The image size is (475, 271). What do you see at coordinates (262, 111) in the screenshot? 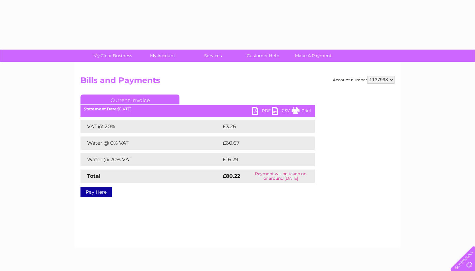
I see `a: PDF` at bounding box center [262, 111].